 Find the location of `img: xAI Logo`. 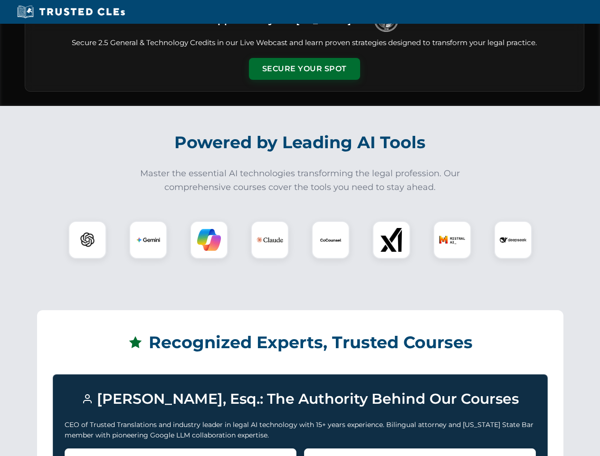

img: xAI Logo is located at coordinates (392, 240).